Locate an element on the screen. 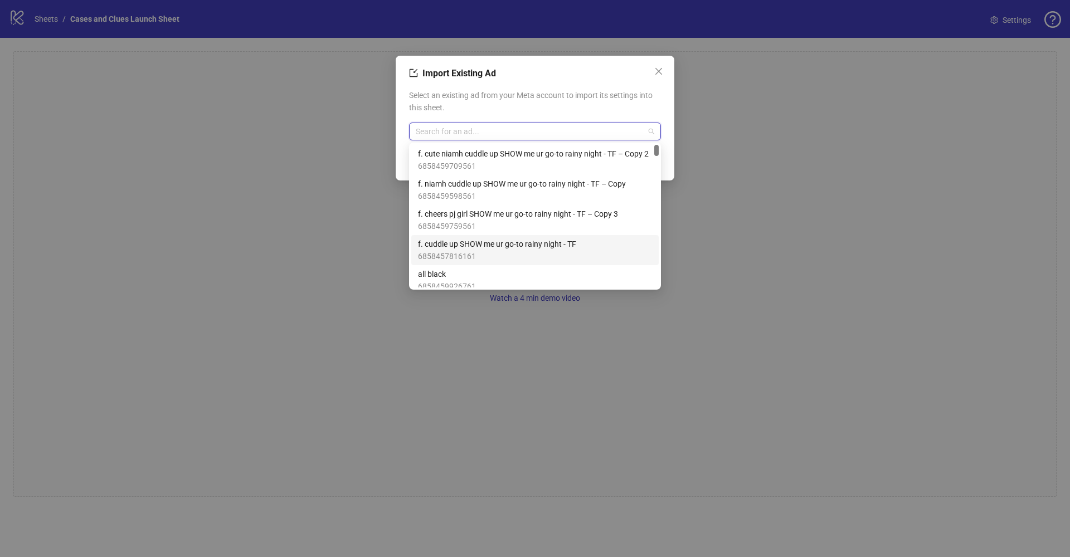 This screenshot has width=1070, height=557. span: 6858457816161 is located at coordinates (497, 256).